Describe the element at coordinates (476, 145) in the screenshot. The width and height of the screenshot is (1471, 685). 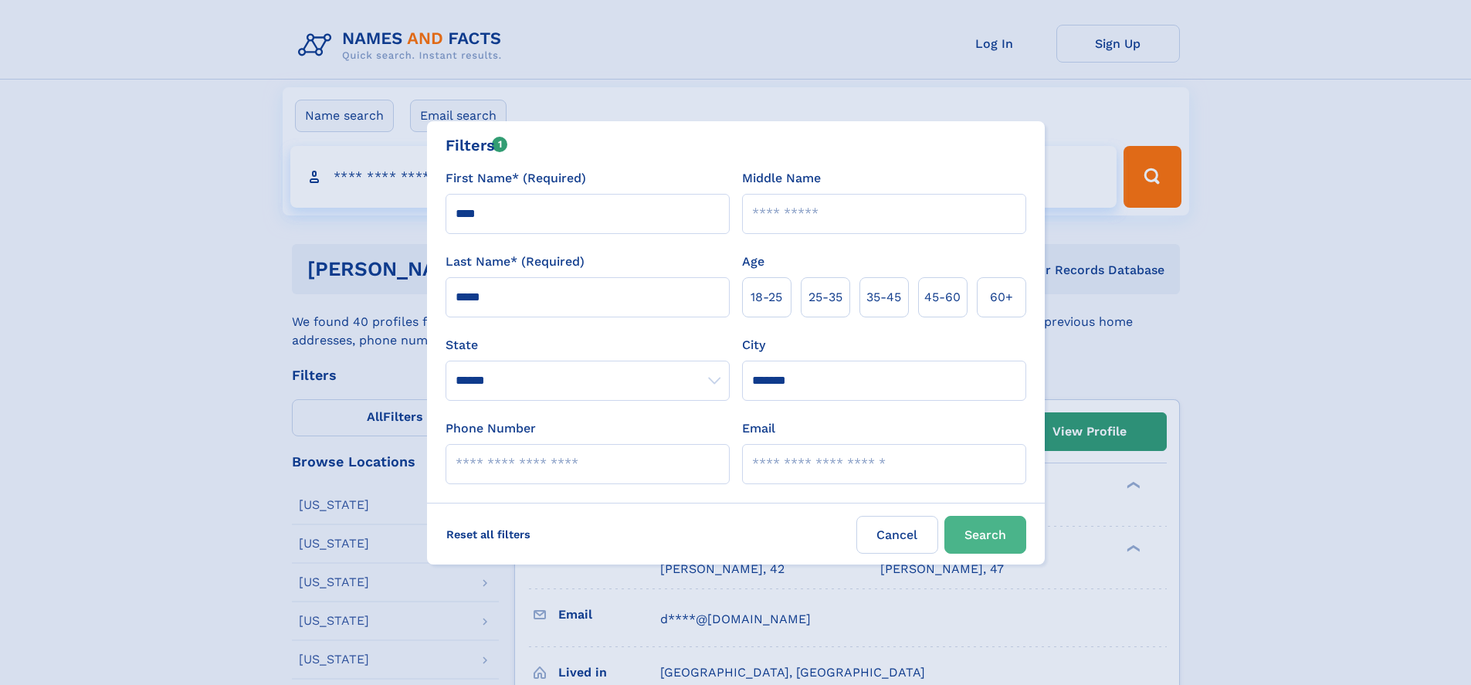
I see `div: Filters` at that location.